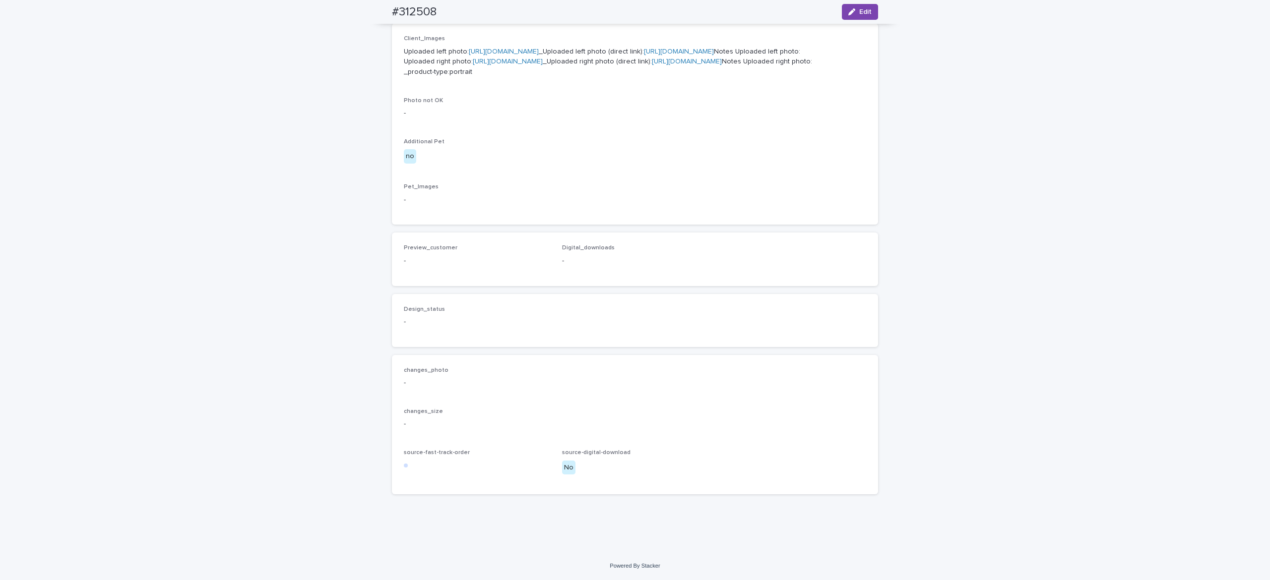 Image resolution: width=1270 pixels, height=580 pixels. Describe the element at coordinates (424, 310) in the screenshot. I see `span: Design_status` at that location.